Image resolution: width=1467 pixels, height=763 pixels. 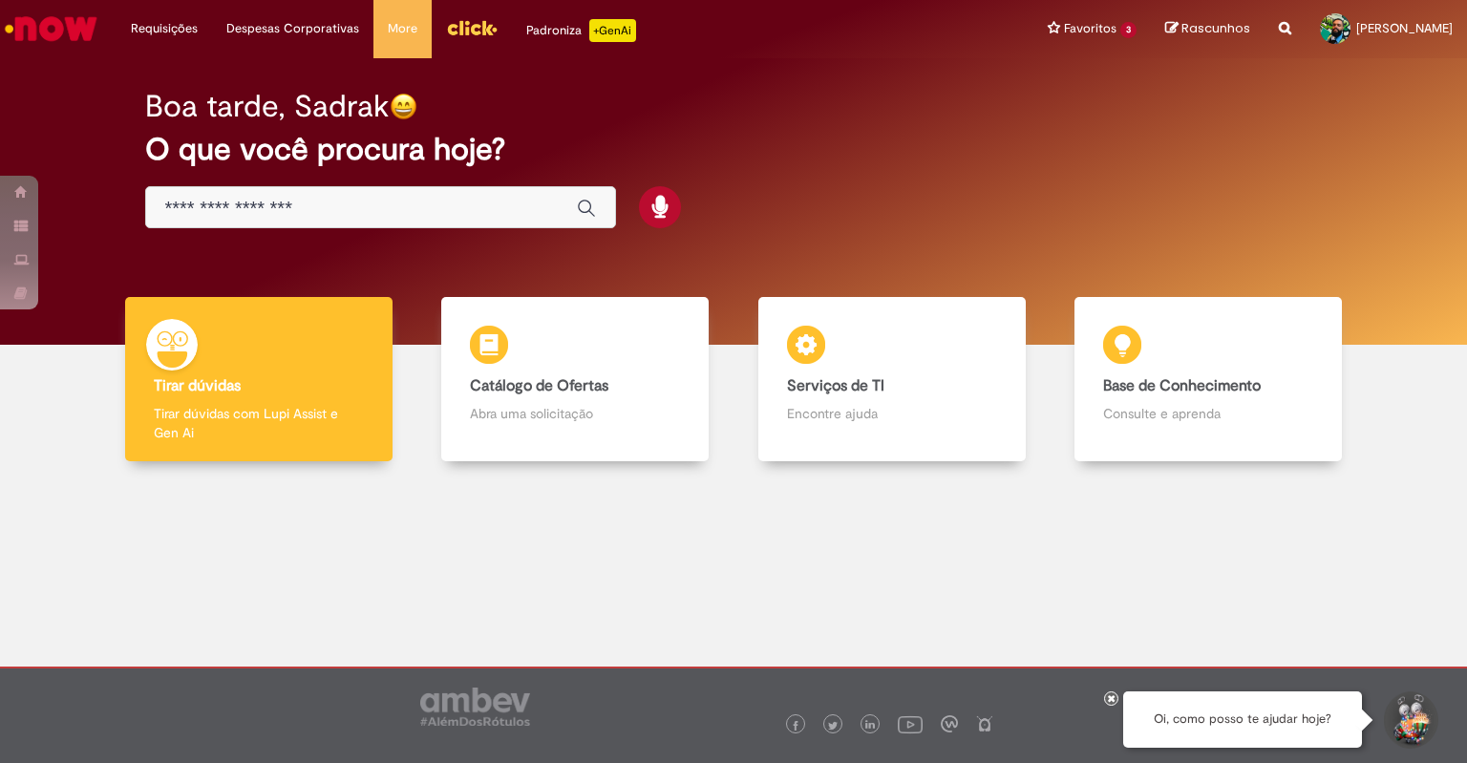 What do you see at coordinates (1243, 719) in the screenshot?
I see `div: Oi, como posso te ajudar hoje?` at bounding box center [1243, 719].